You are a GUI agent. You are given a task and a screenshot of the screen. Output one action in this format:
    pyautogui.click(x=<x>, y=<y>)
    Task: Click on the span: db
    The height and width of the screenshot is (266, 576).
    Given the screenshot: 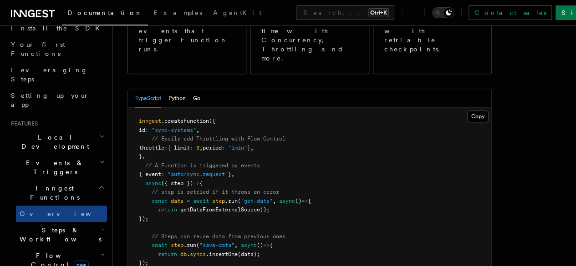 What is the action you would take?
    pyautogui.click(x=184, y=255)
    